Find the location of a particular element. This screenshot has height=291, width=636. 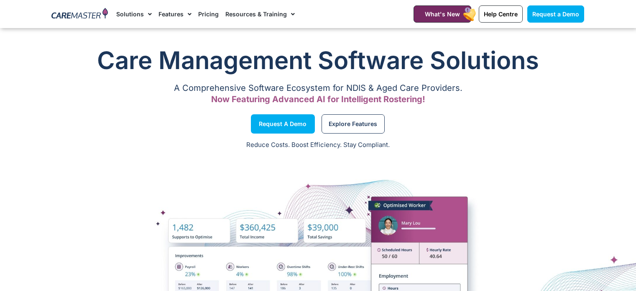

a: Help Centre is located at coordinates (501, 14).